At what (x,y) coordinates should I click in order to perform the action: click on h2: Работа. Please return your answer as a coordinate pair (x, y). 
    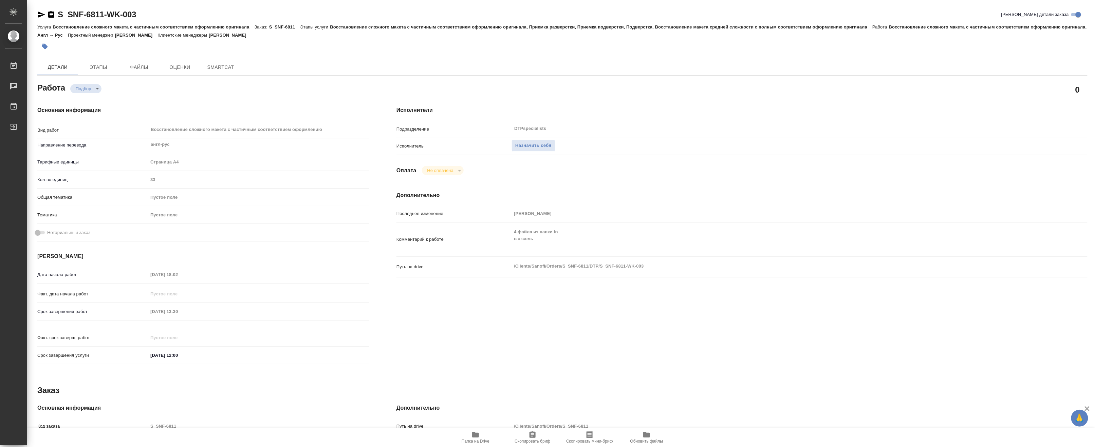
    Looking at the image, I should click on (51, 87).